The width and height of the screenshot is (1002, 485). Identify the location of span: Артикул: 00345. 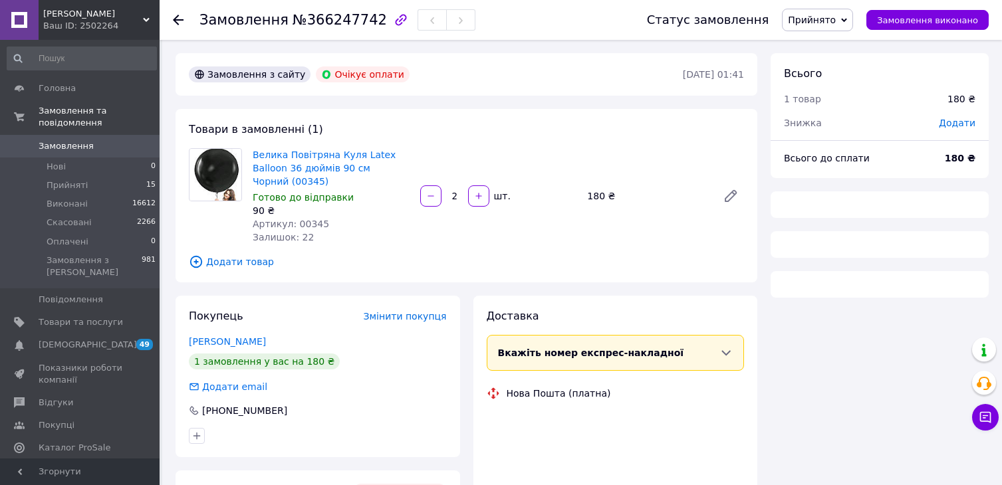
(291, 224).